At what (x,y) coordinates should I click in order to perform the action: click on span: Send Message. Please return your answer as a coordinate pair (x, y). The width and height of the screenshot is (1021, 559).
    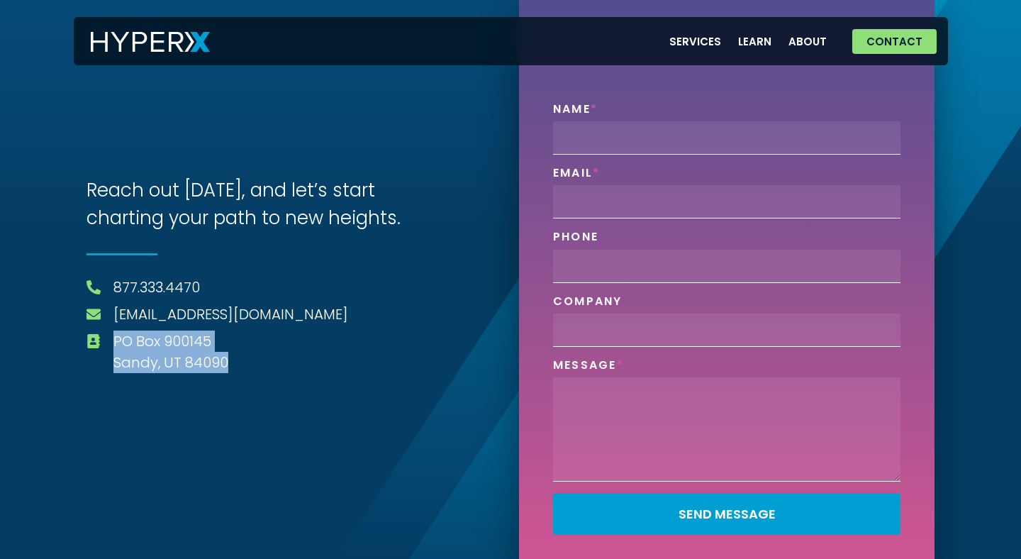
    Looking at the image, I should click on (727, 514).